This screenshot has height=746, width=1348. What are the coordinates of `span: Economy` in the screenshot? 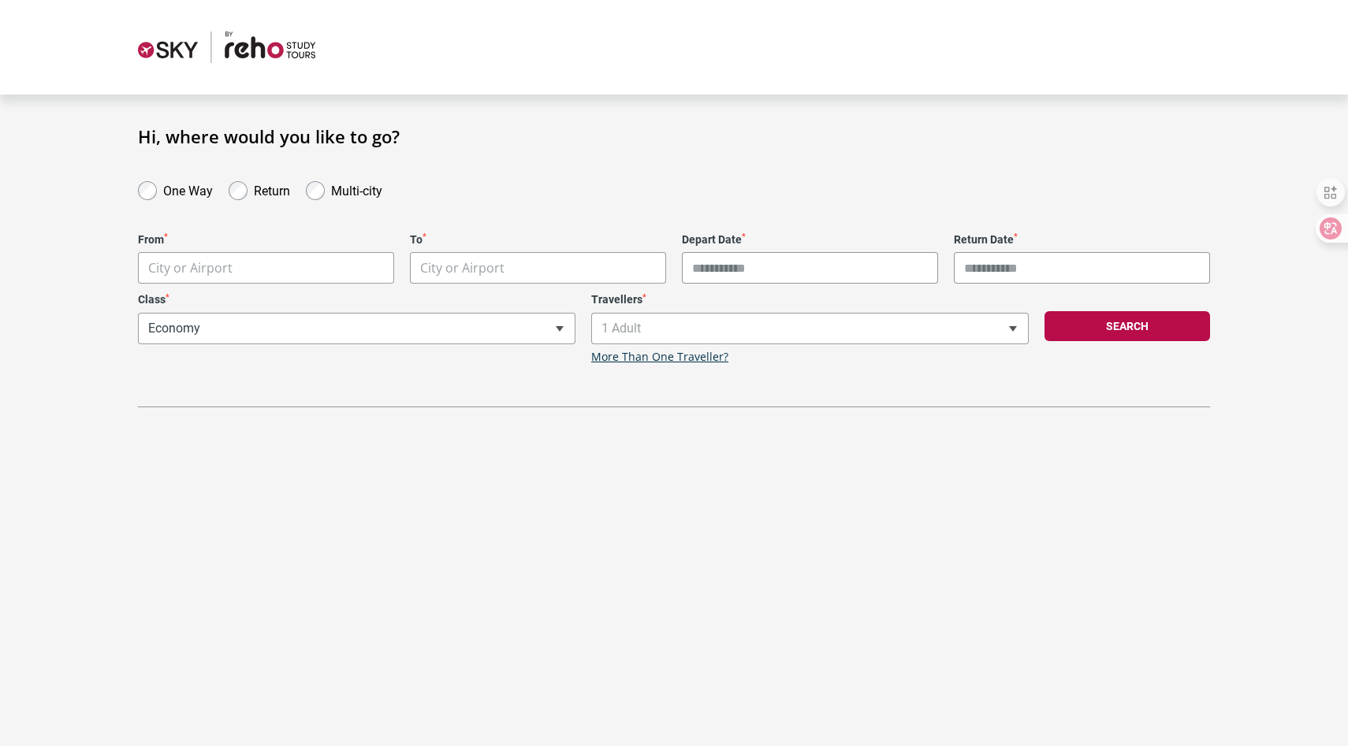 It's located at (356, 329).